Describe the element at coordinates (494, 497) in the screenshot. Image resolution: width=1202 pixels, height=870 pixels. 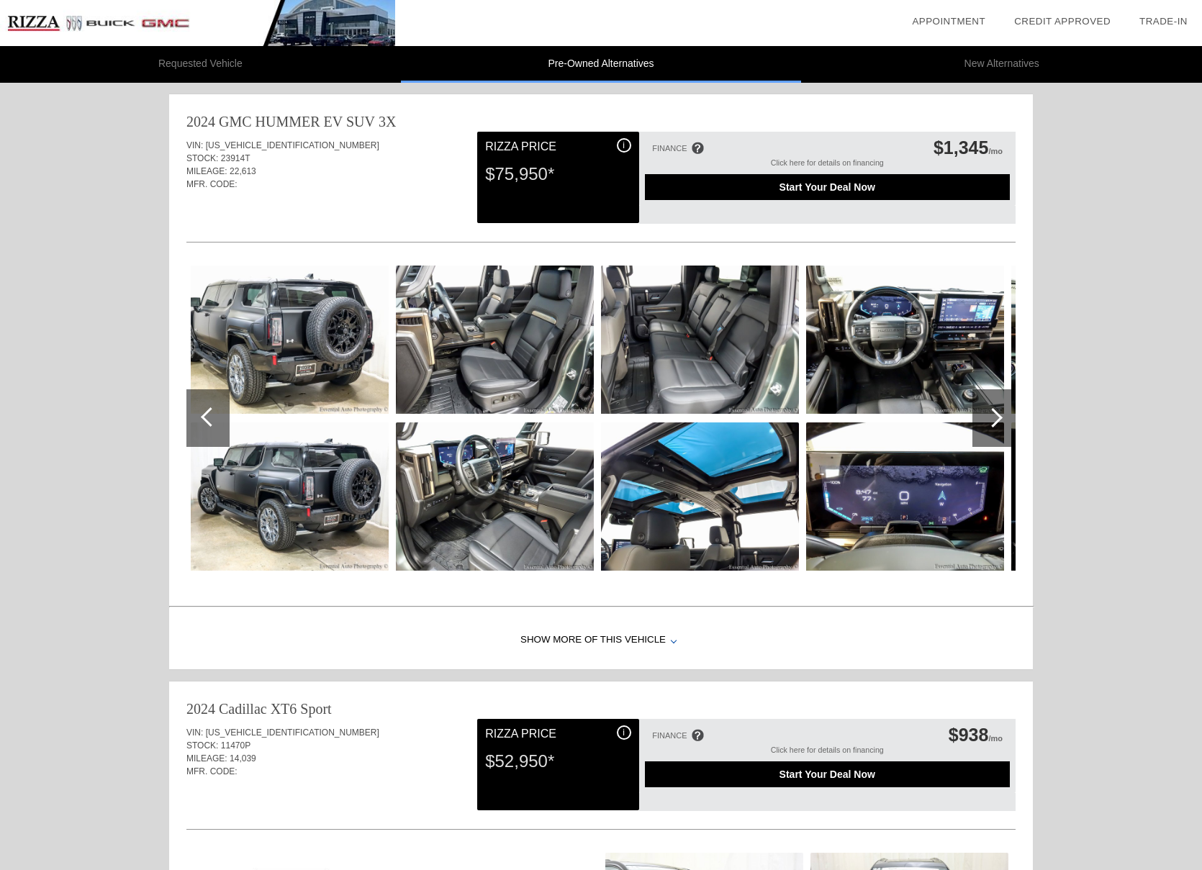
I see `img: 9e2adde27b62f93b54f525b11d15e0e6.jpg` at that location.